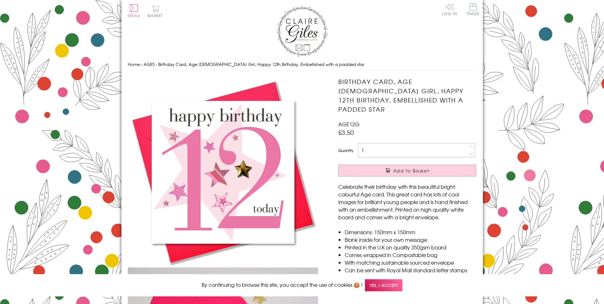 This screenshot has width=604, height=304. I want to click on li: Blank inside for your own message, so click(410, 239).